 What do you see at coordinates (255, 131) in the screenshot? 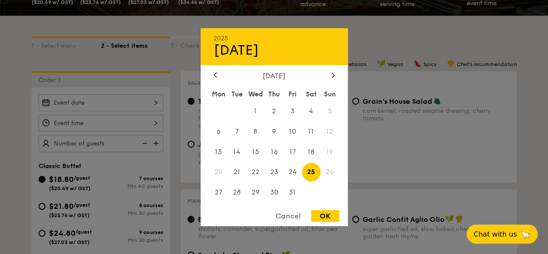
I see `span: 8` at bounding box center [255, 131].